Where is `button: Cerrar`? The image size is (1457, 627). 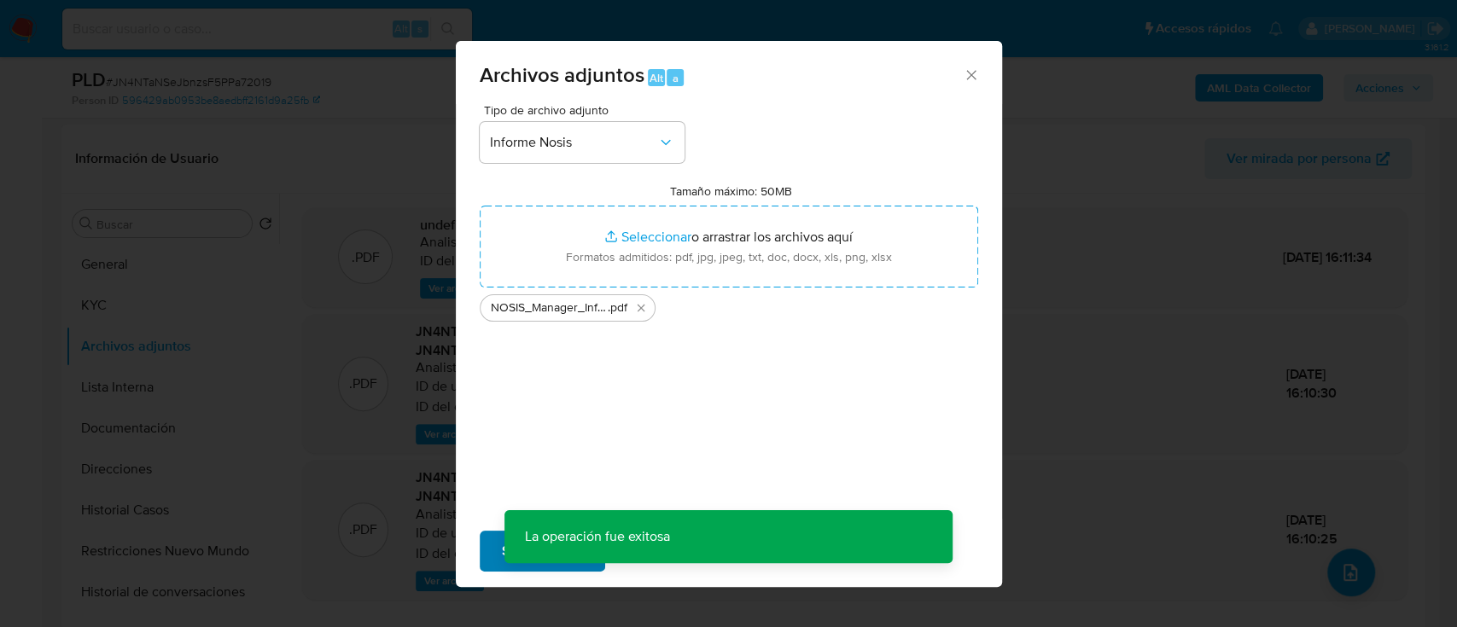 button: Cerrar is located at coordinates (970, 74).